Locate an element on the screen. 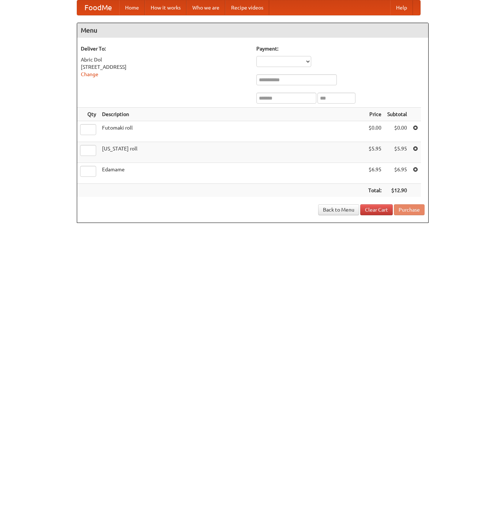 This screenshot has width=497, height=518. a: FoodMe is located at coordinates (98, 8).